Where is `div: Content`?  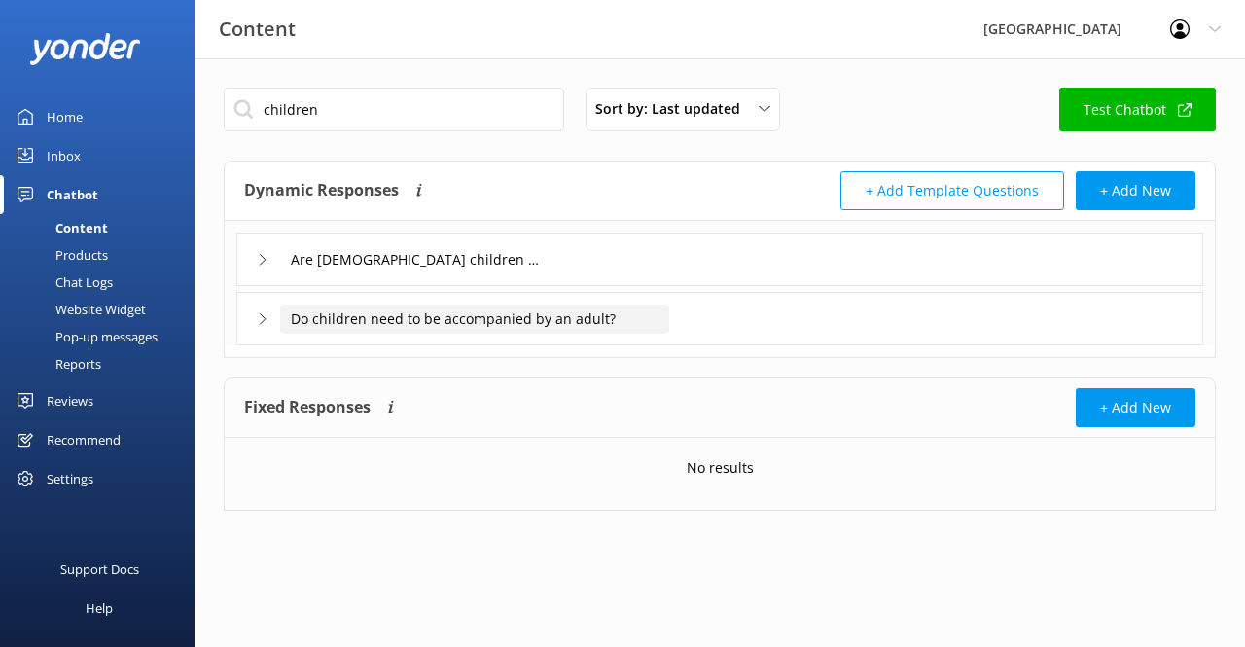
div: Content is located at coordinates (59, 228).